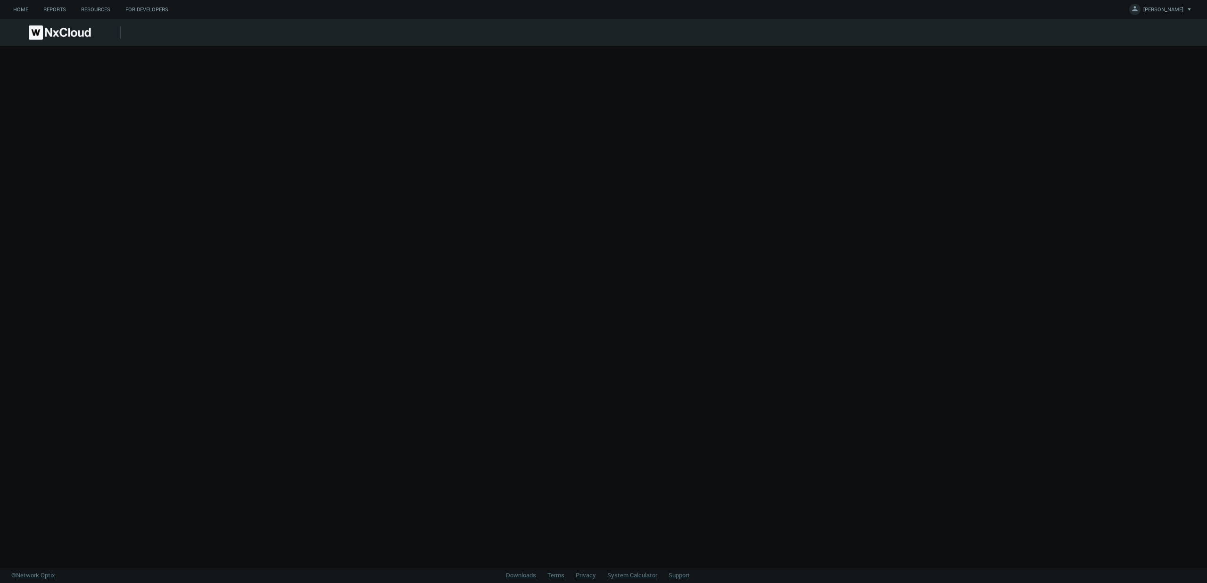 The width and height of the screenshot is (1207, 583). I want to click on img: Nx Cloud logo, so click(60, 33).